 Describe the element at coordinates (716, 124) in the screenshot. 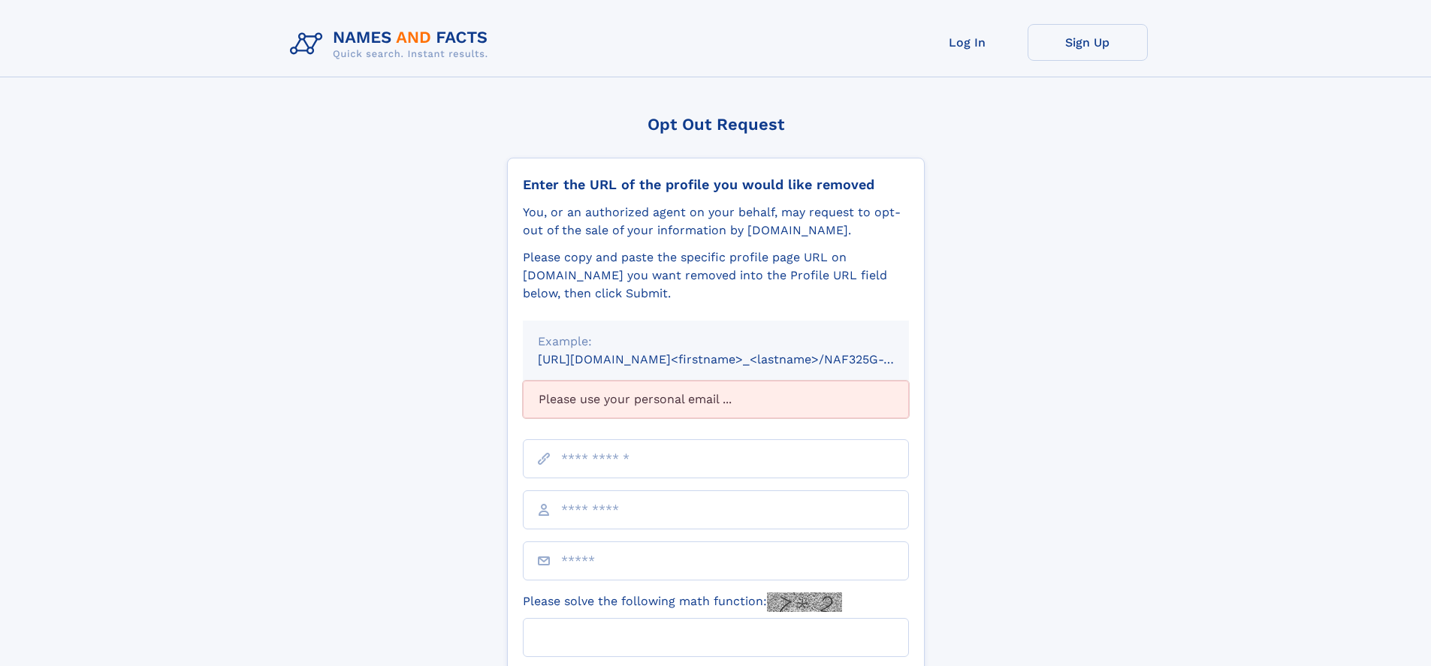

I see `div: Opt Out Request` at that location.